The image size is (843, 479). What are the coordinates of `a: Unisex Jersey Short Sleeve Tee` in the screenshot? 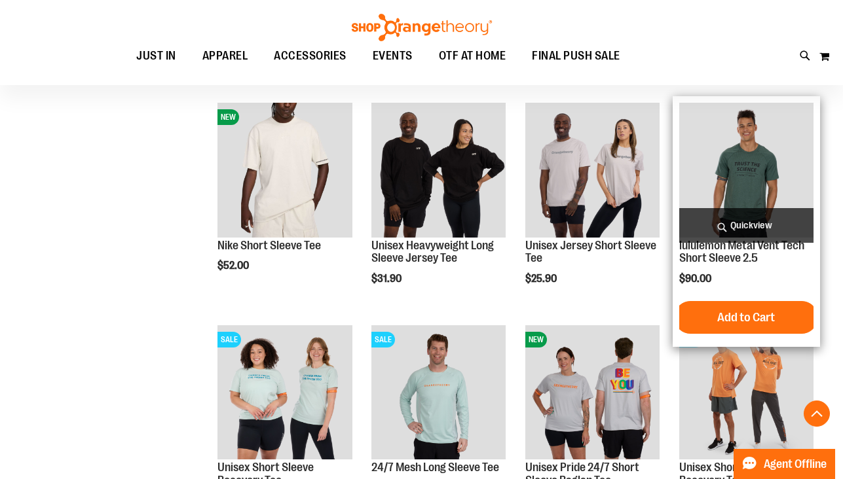 It's located at (591, 252).